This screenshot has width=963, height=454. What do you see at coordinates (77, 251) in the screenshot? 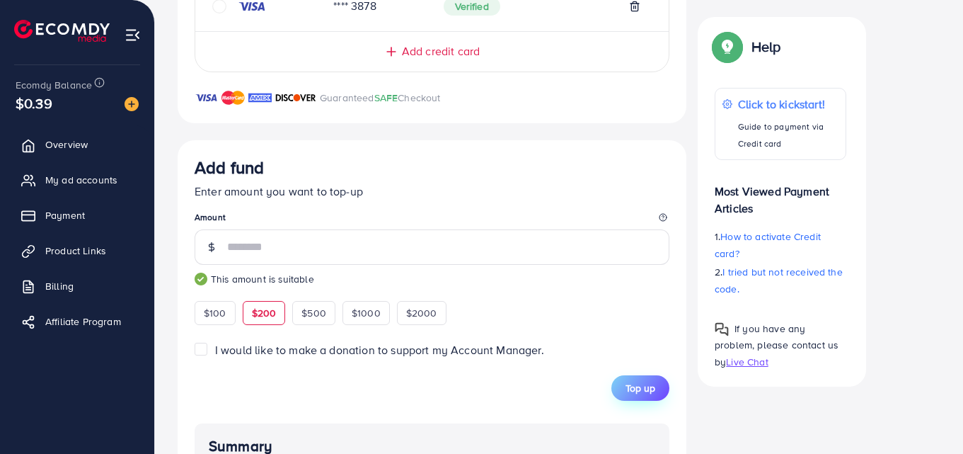
I see `a: Product Links` at bounding box center [77, 251].